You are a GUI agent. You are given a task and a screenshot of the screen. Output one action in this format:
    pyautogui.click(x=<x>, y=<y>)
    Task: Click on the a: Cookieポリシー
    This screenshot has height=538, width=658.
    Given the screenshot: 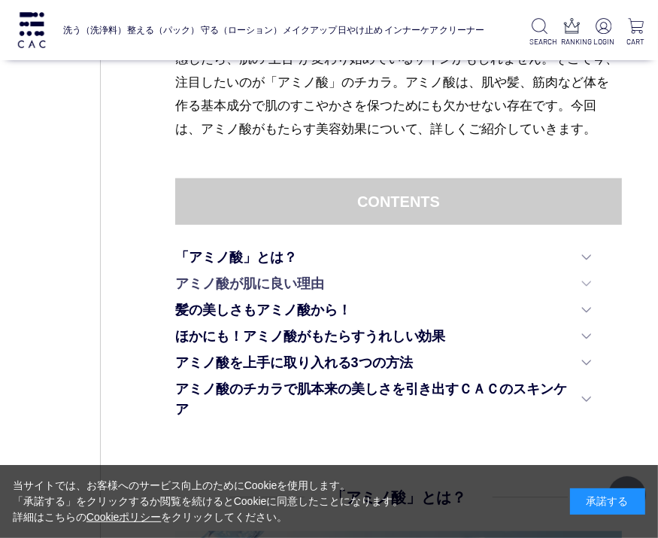 What is the action you would take?
    pyautogui.click(x=124, y=517)
    